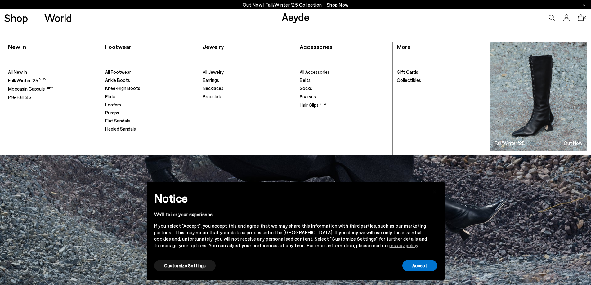 The width and height of the screenshot is (591, 285). I want to click on a: Knee-High Boots, so click(150, 88).